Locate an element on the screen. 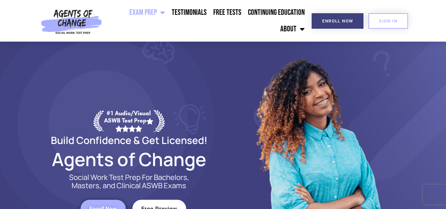  span: Enroll Now is located at coordinates (337, 21).